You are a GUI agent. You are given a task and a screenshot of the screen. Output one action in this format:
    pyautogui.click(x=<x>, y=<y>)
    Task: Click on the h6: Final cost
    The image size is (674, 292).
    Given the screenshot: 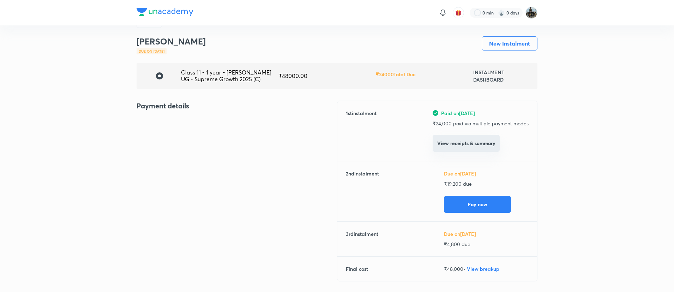 What is the action you would take?
    pyautogui.click(x=357, y=269)
    